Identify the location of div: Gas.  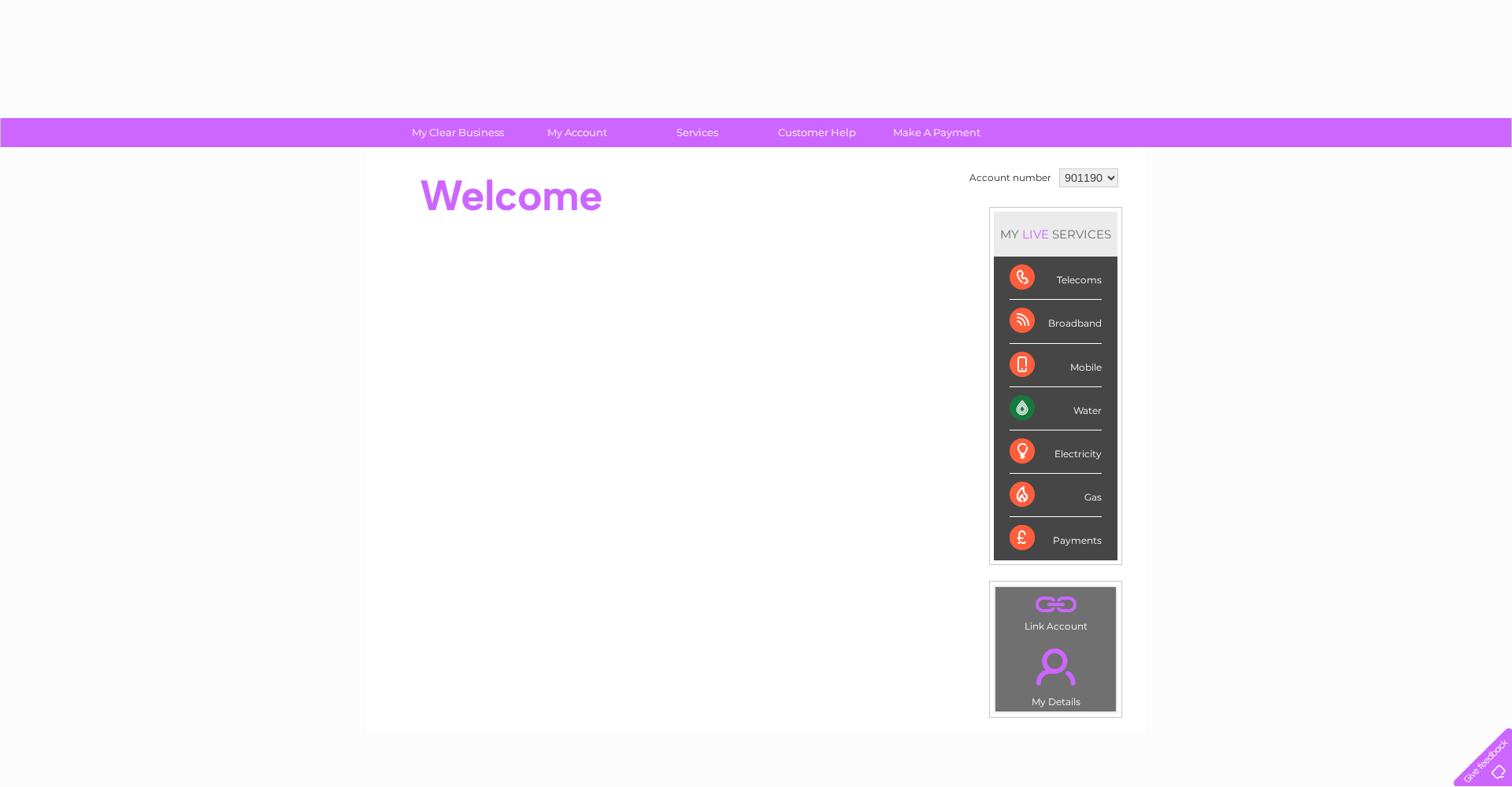
(1056, 495).